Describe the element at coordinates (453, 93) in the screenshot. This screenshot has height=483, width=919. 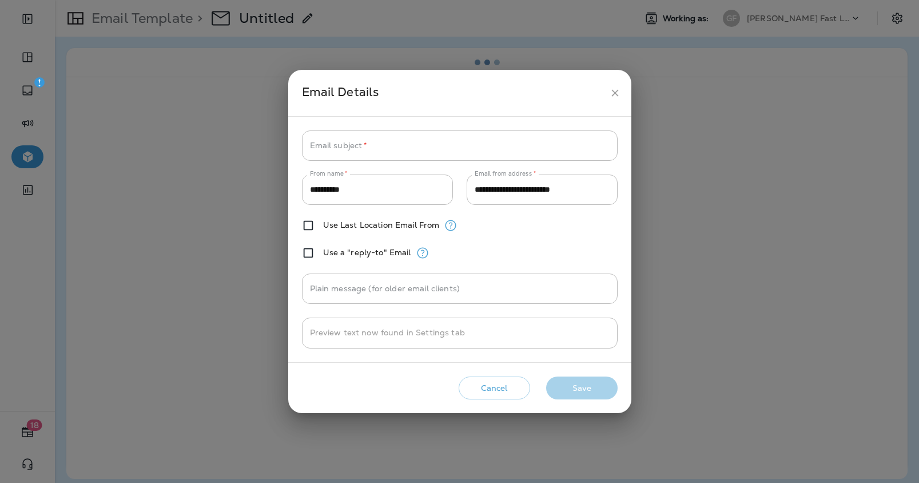
I see `div: Email Details` at that location.